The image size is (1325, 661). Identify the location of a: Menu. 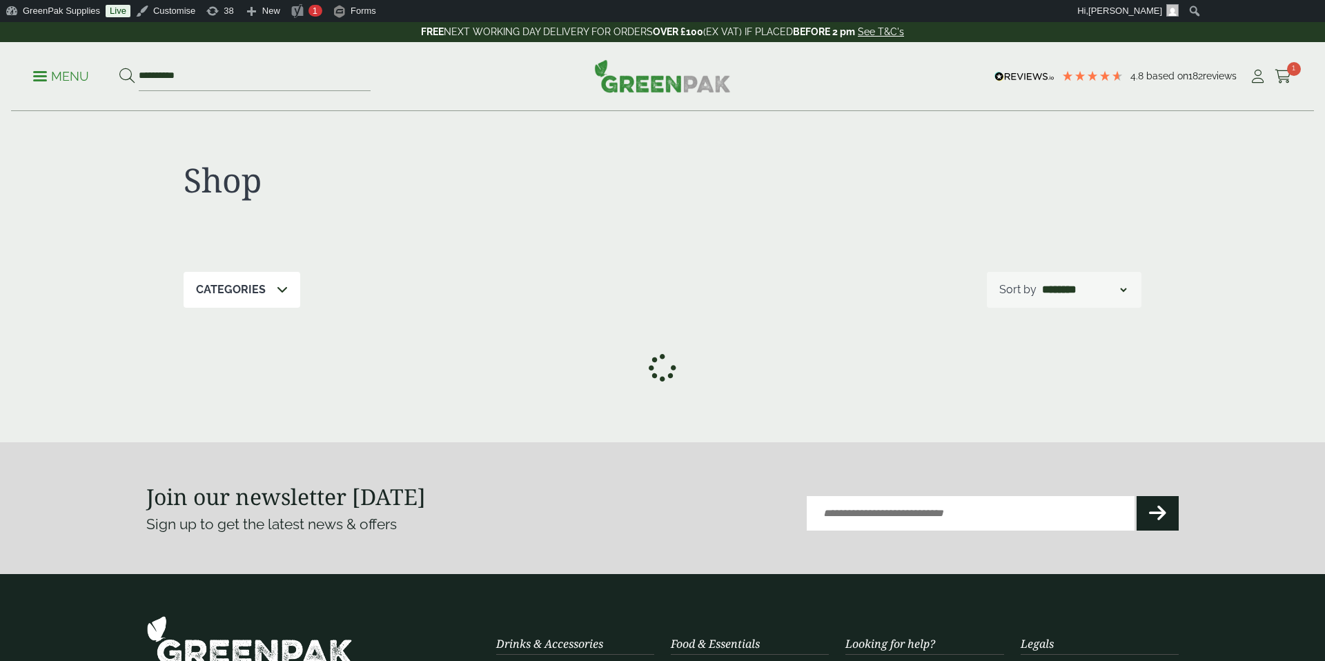
(61, 75).